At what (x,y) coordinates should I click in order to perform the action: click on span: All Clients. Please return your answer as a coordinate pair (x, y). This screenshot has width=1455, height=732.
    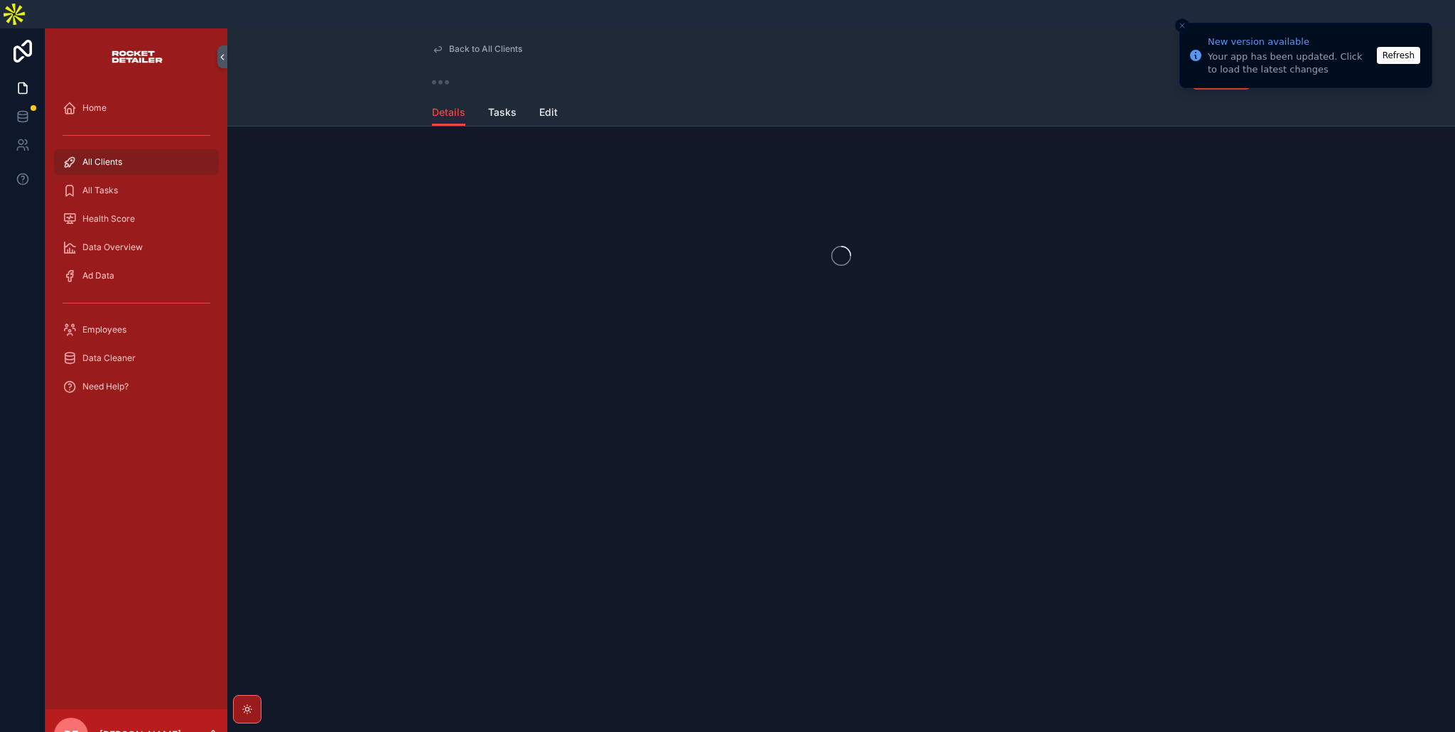
    Looking at the image, I should click on (102, 162).